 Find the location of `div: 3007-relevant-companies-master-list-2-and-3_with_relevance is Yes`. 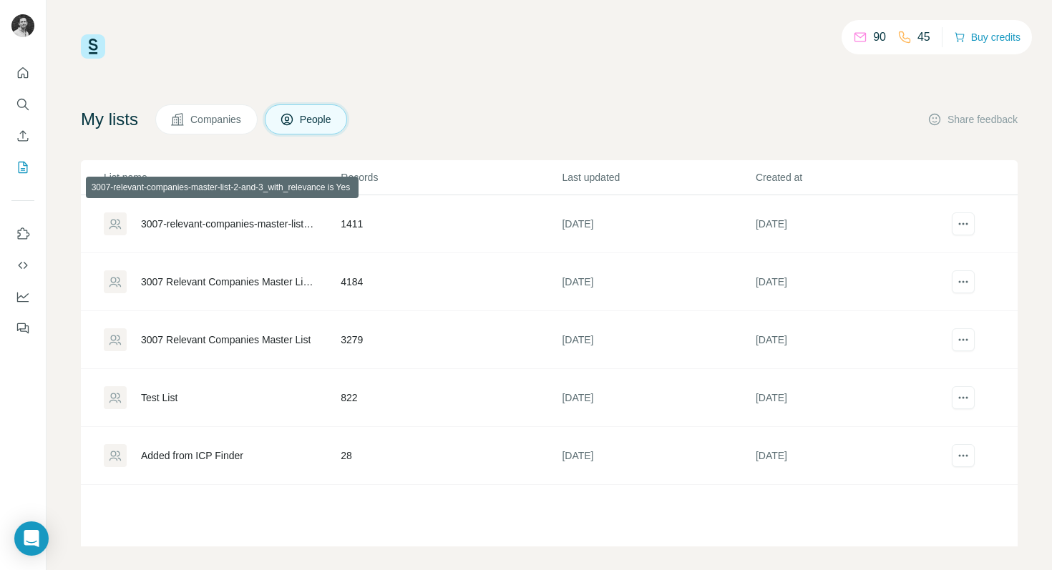

div: 3007-relevant-companies-master-list-2-and-3_with_relevance is Yes is located at coordinates (228, 224).